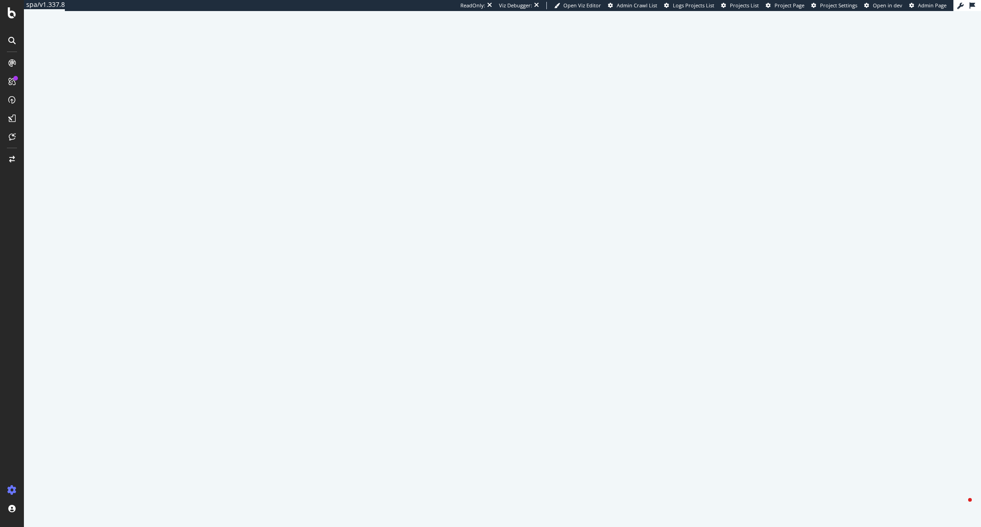 This screenshot has width=981, height=527. What do you see at coordinates (473, 6) in the screenshot?
I see `div: ReadOnly:` at bounding box center [473, 6].